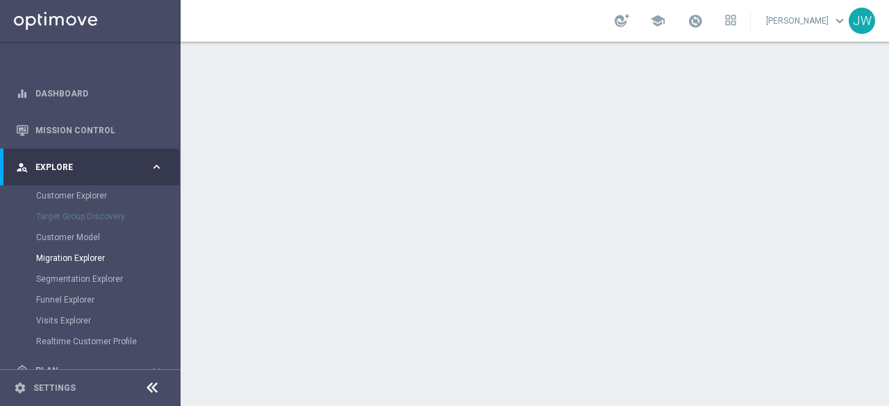 This screenshot has width=889, height=406. What do you see at coordinates (92, 167) in the screenshot?
I see `span: Explore` at bounding box center [92, 167].